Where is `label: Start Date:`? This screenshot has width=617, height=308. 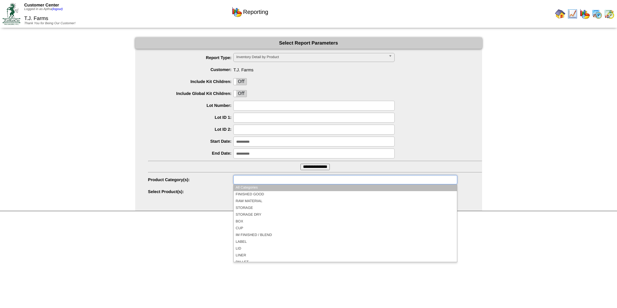
label: Start Date: is located at coordinates (191, 141).